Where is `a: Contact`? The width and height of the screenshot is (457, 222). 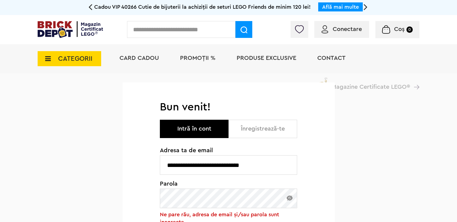 a: Contact is located at coordinates (331, 58).